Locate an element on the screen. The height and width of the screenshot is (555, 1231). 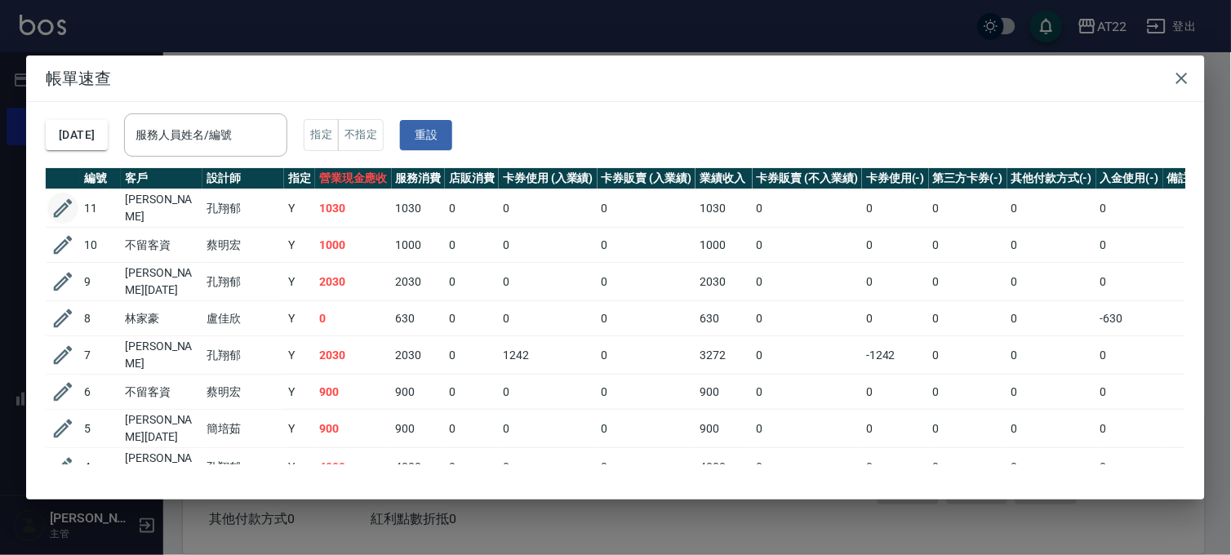
td: 盧佳欣 is located at coordinates (243, 318).